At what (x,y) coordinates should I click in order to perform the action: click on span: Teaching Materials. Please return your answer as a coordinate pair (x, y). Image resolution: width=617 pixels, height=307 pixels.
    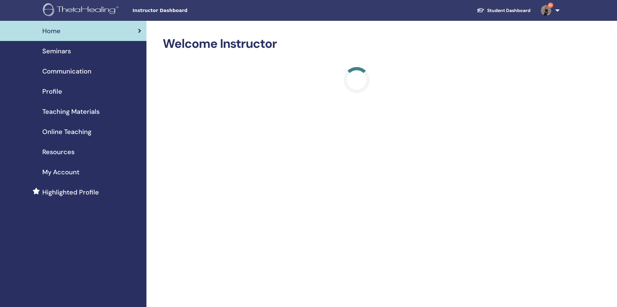
    Looking at the image, I should click on (71, 112).